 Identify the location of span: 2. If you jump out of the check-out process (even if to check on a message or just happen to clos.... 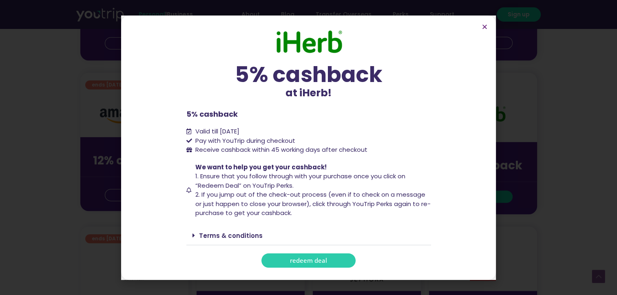
(313, 204).